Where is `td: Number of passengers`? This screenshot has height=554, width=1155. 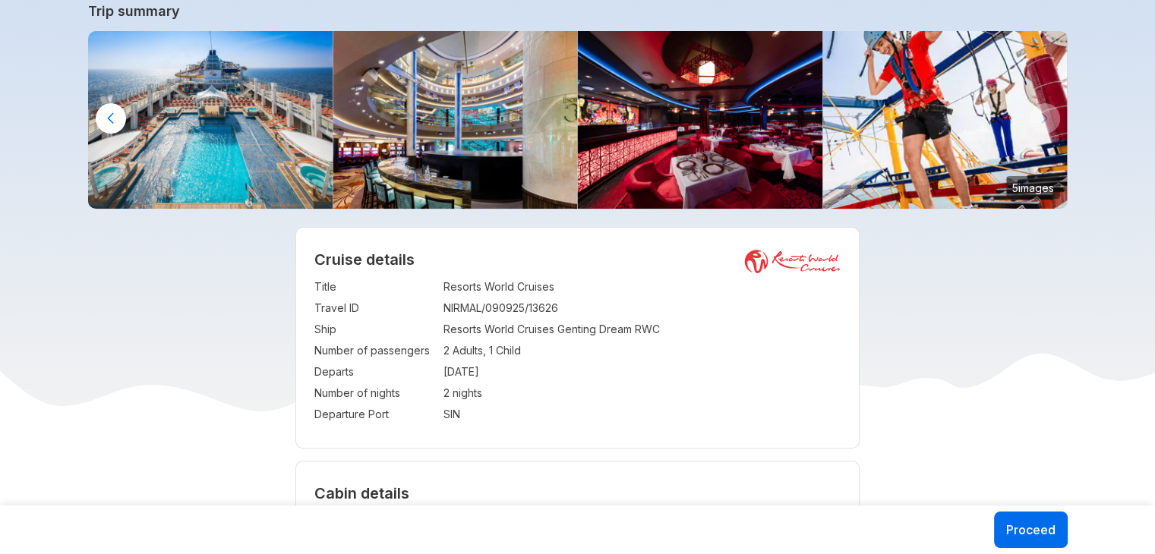 td: Number of passengers is located at coordinates (375, 351).